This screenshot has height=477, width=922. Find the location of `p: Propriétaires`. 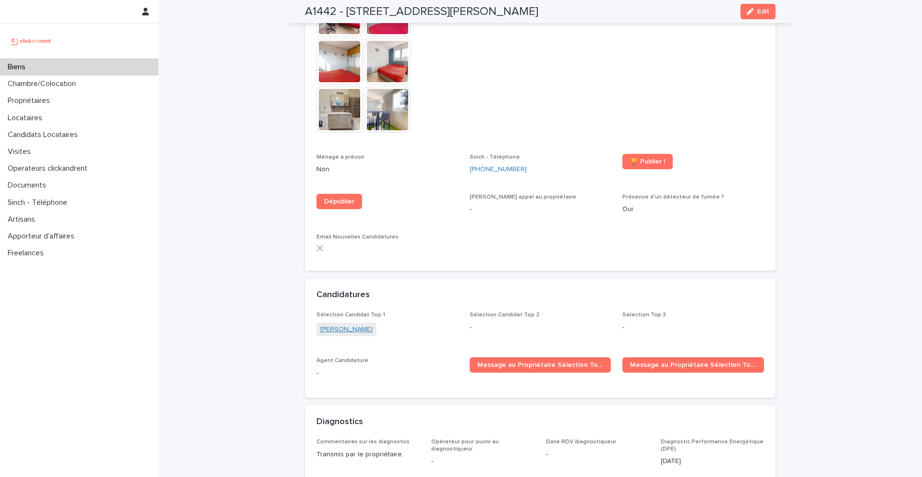

p: Propriétaires is located at coordinates (31, 100).